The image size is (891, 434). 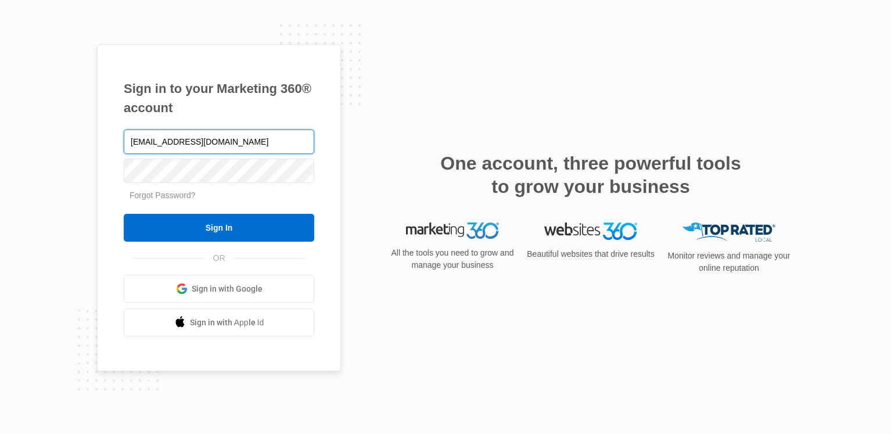 I want to click on img: Websites 360, so click(x=591, y=231).